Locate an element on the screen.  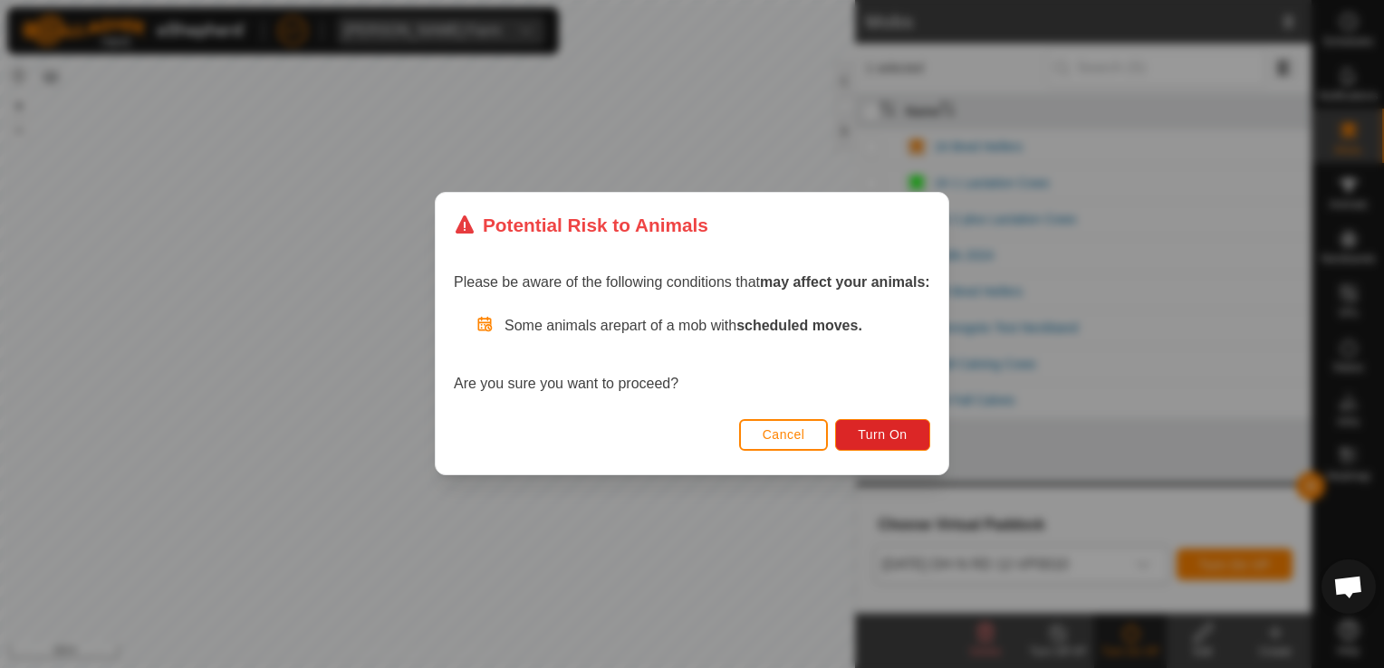
button: Cancel is located at coordinates (783, 435).